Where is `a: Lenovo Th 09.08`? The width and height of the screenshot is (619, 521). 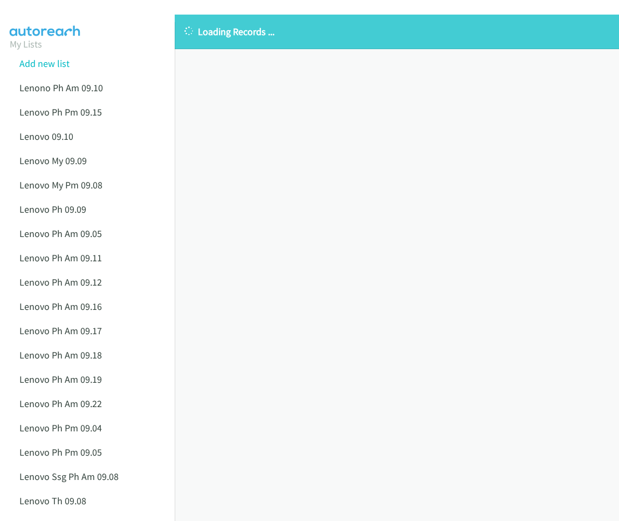
a: Lenovo Th 09.08 is located at coordinates (53, 500).